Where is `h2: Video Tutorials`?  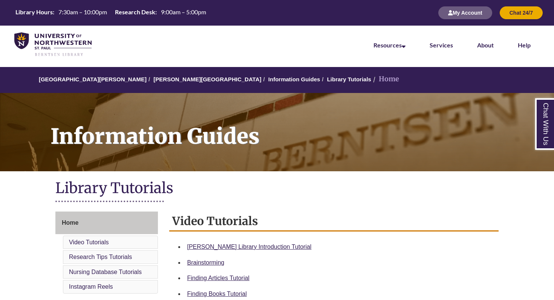
h2: Video Tutorials is located at coordinates (334, 222).